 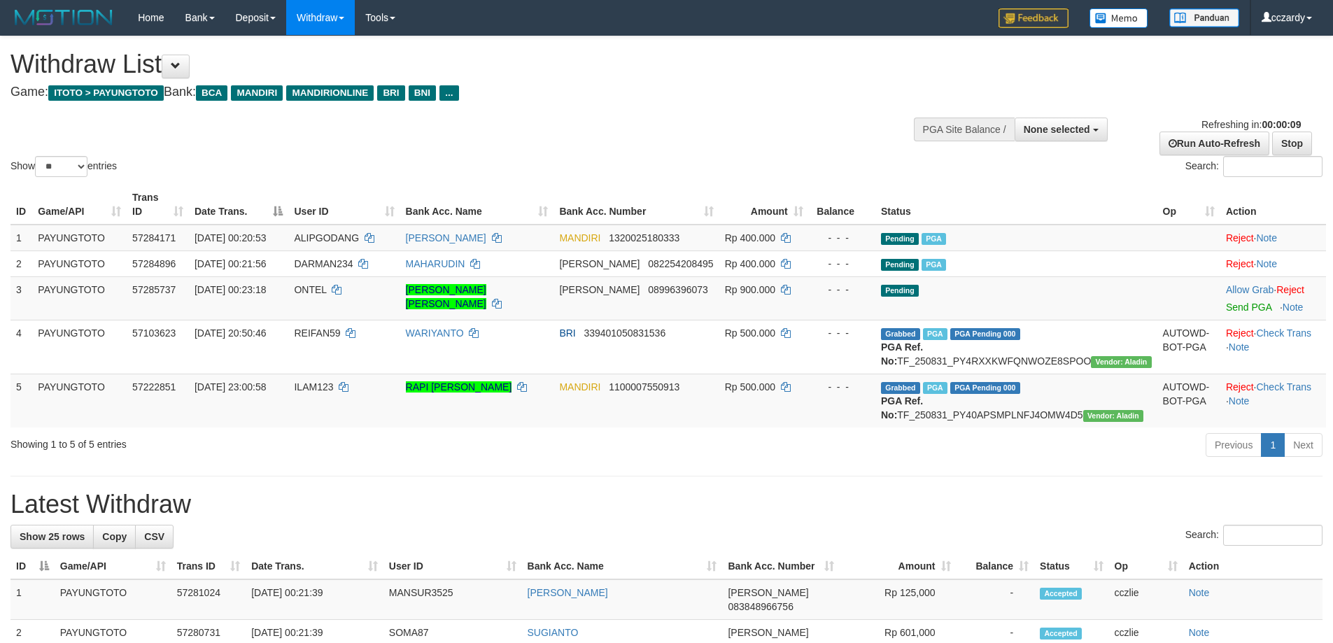 I want to click on a: Allow Grab, so click(x=1250, y=290).